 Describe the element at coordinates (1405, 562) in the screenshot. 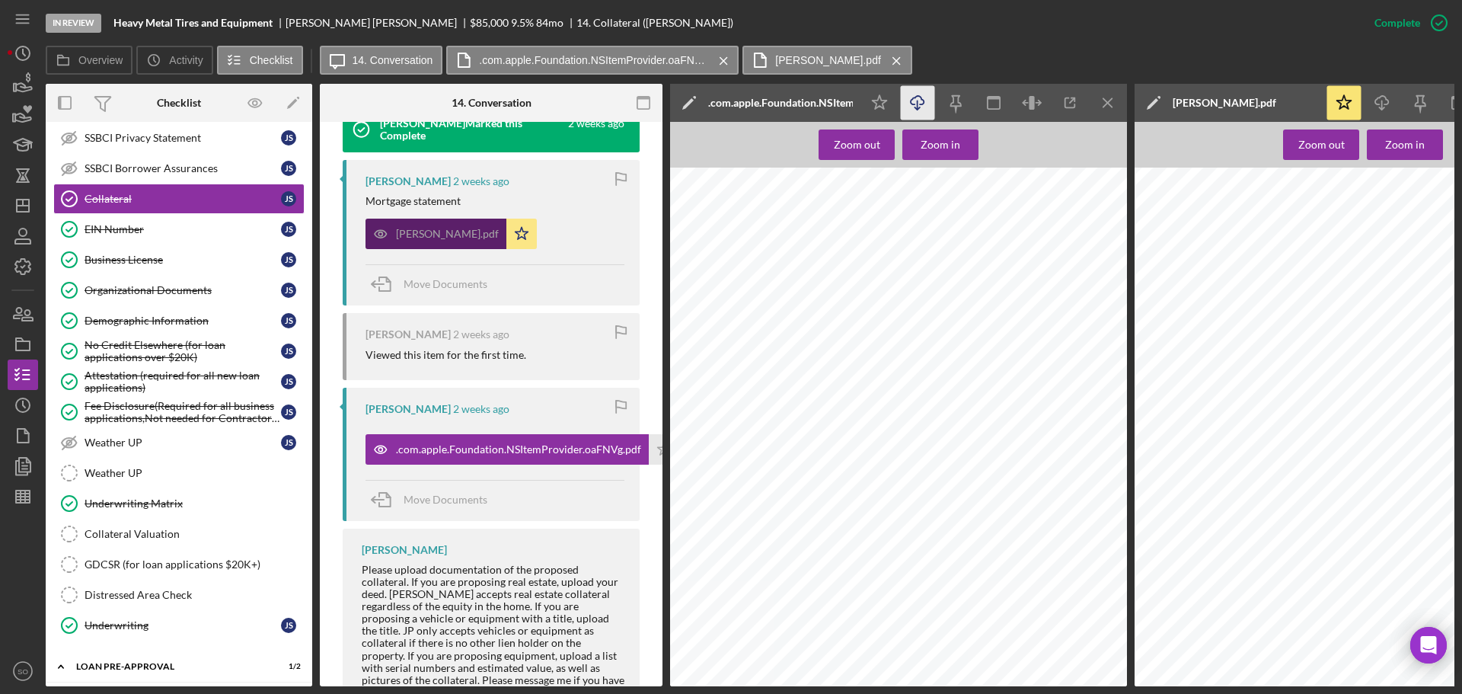

I see `span: Co-Borrower’s Name:` at that location.